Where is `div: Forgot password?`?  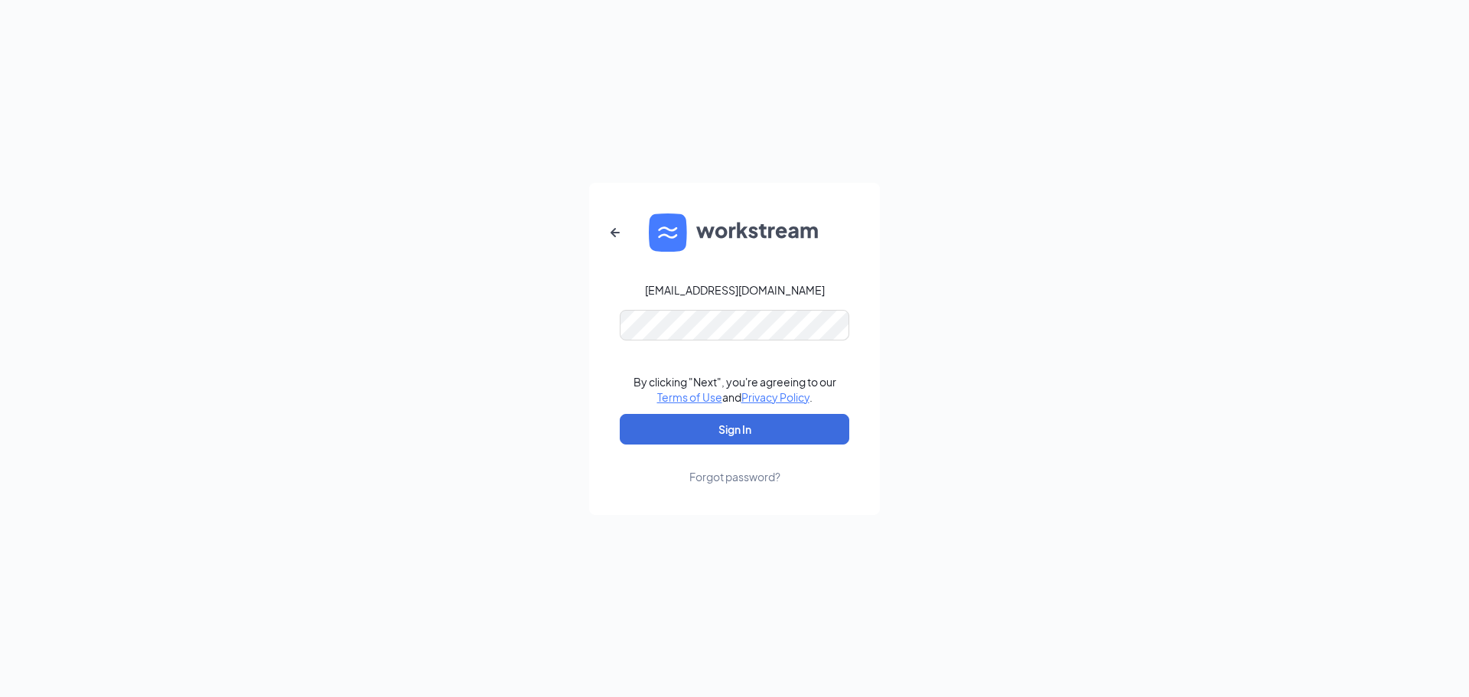
div: Forgot password? is located at coordinates (734, 477).